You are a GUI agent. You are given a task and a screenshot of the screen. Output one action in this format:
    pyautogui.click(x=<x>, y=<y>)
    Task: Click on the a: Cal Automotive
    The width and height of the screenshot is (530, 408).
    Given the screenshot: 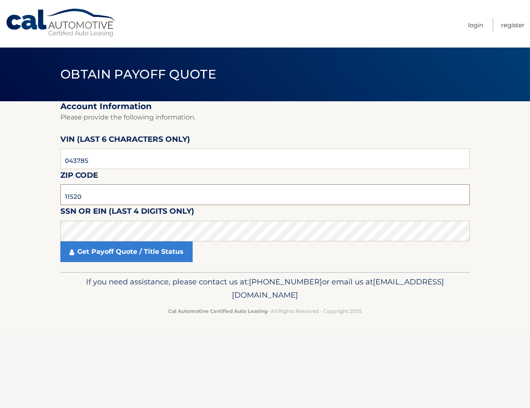 What is the action you would take?
    pyautogui.click(x=61, y=23)
    